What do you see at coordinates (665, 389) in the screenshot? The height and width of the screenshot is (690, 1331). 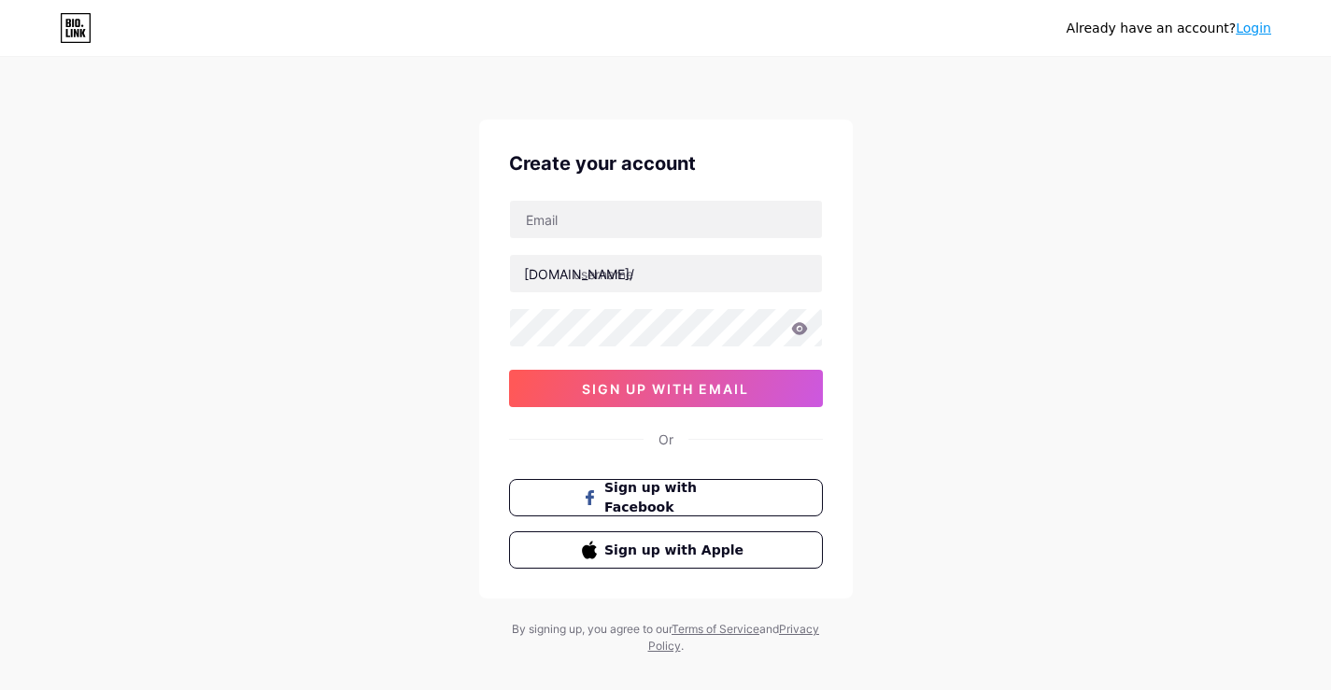 I see `span: sign up with email` at bounding box center [665, 389].